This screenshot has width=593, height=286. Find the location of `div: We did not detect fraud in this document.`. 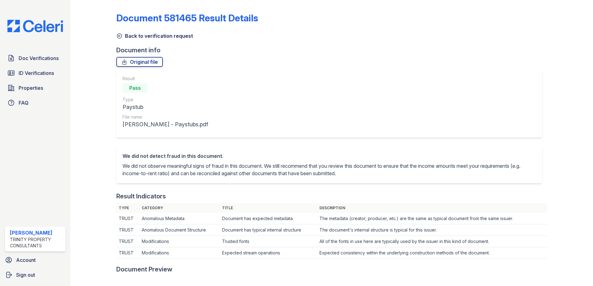

div: We did not detect fraud in this document. is located at coordinates (329, 156).